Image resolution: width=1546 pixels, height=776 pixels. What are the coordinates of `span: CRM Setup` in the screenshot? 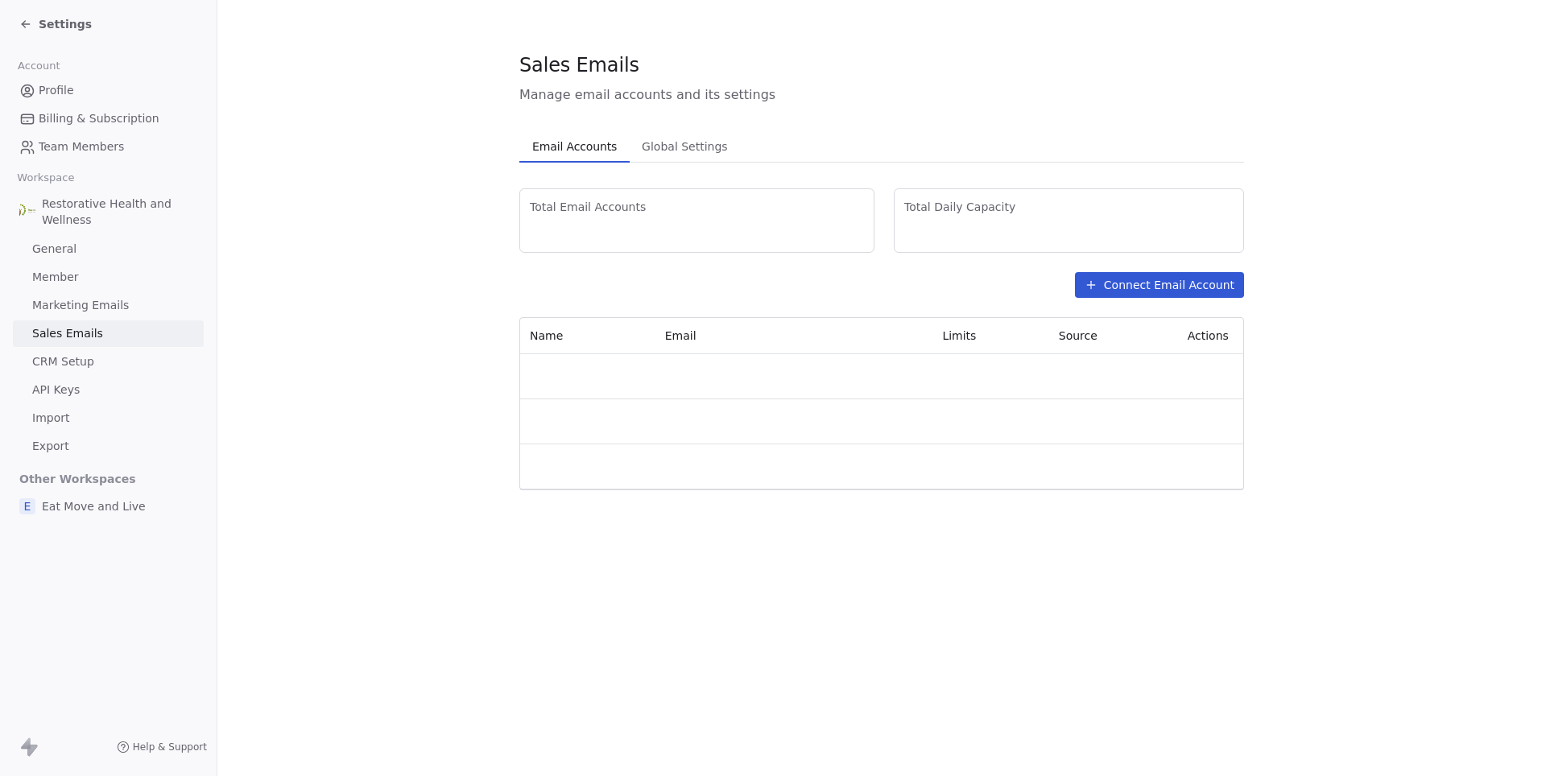 It's located at (63, 361).